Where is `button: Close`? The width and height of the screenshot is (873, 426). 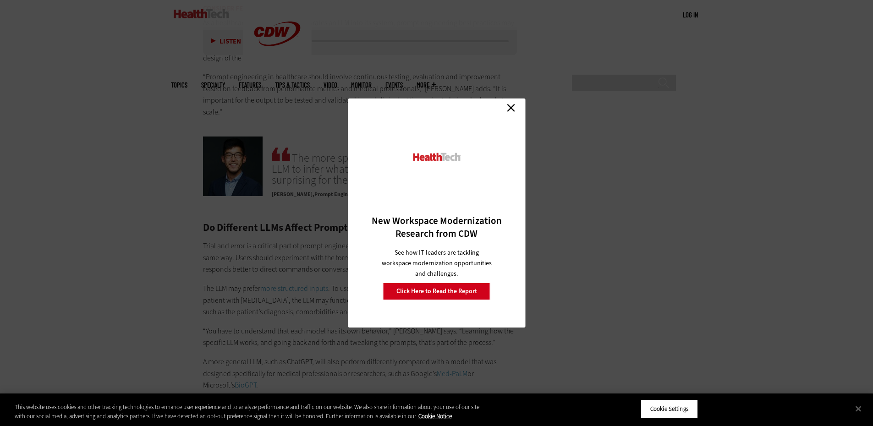 button: Close is located at coordinates (858, 409).